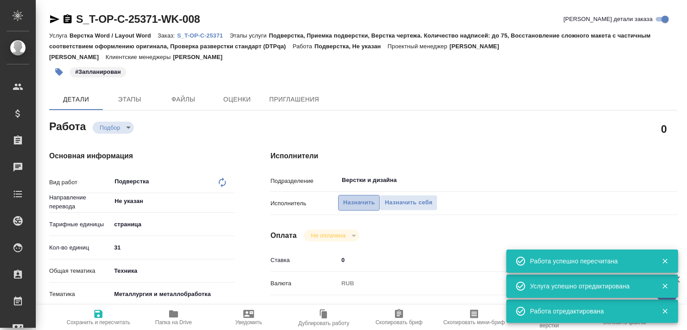  I want to click on p: Тарифные единицы, so click(80, 225).